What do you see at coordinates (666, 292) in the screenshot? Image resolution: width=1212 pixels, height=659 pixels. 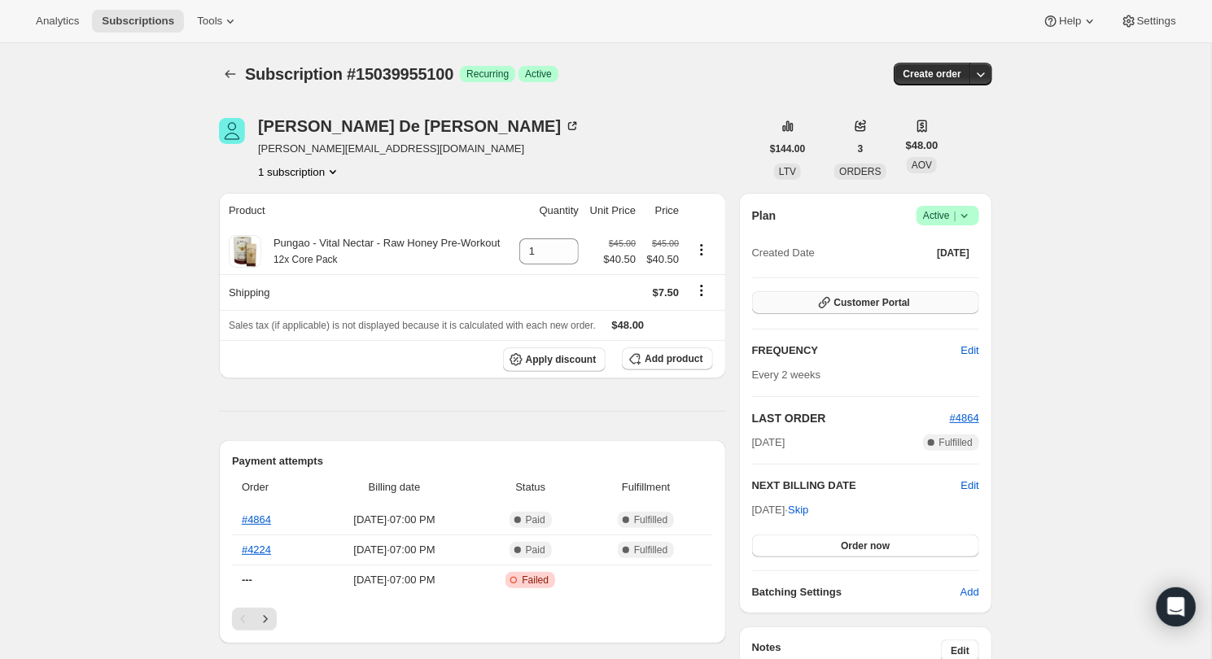 I see `span: $7.50` at bounding box center [666, 292].